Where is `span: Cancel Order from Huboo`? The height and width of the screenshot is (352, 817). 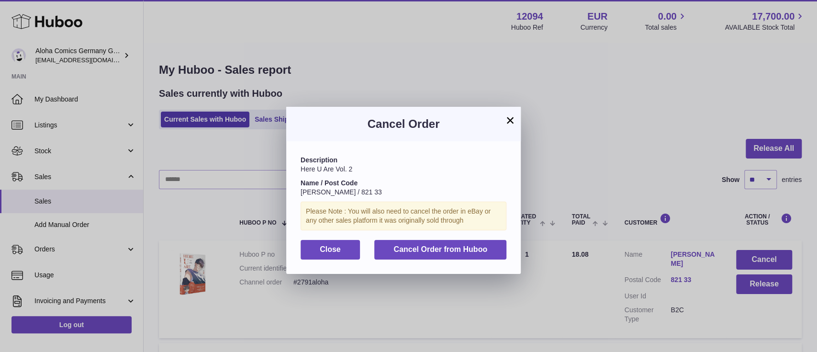 span: Cancel Order from Huboo is located at coordinates (440, 249).